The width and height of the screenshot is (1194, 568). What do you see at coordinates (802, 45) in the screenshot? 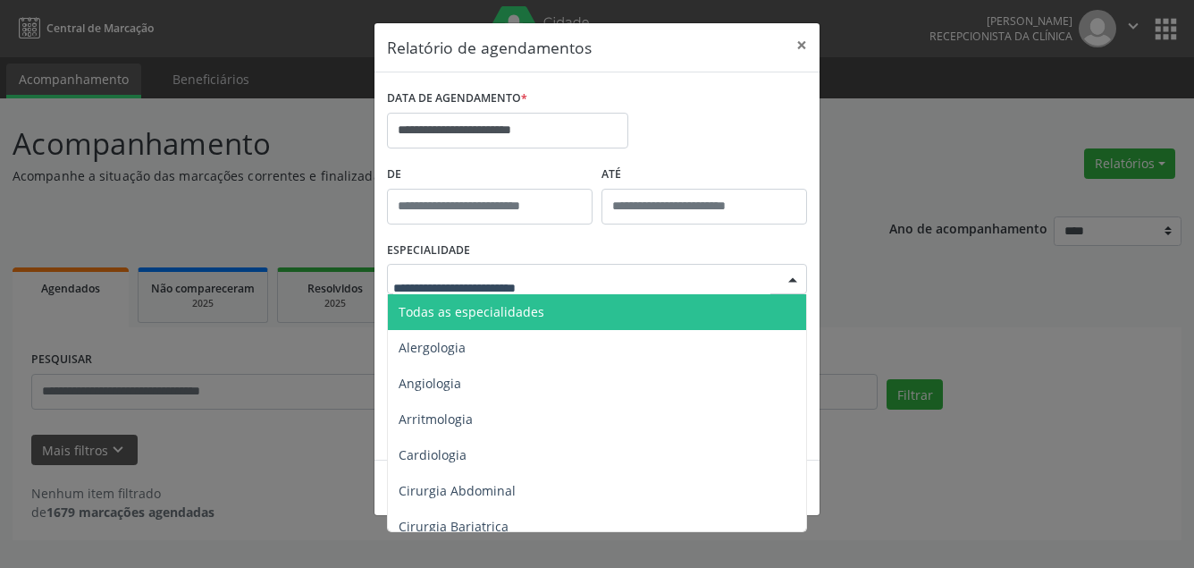
I see `button: Close` at bounding box center [802, 45].